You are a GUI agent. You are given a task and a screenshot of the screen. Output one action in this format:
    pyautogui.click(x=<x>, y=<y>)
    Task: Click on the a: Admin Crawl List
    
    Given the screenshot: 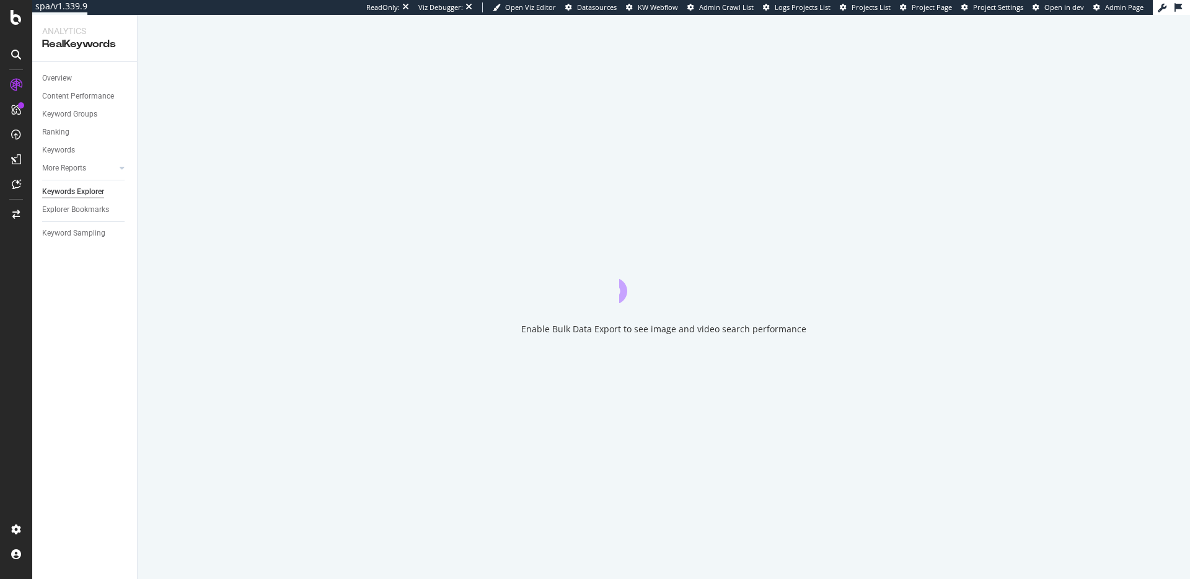 What is the action you would take?
    pyautogui.click(x=720, y=7)
    